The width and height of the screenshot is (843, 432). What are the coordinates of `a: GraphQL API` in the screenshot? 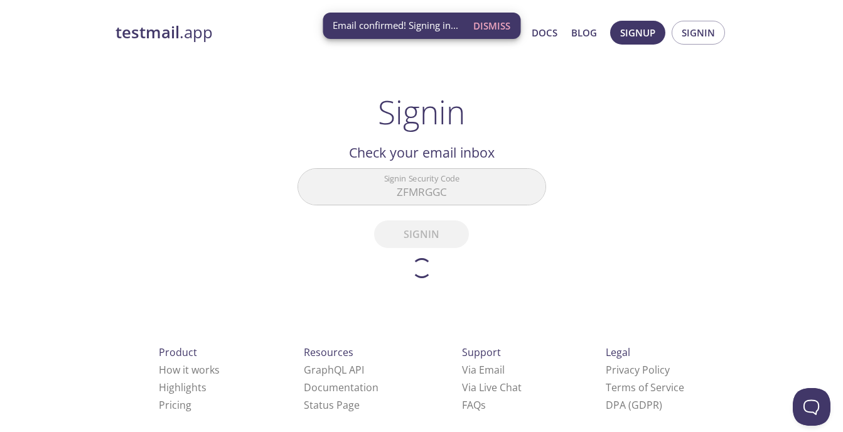 It's located at (334, 370).